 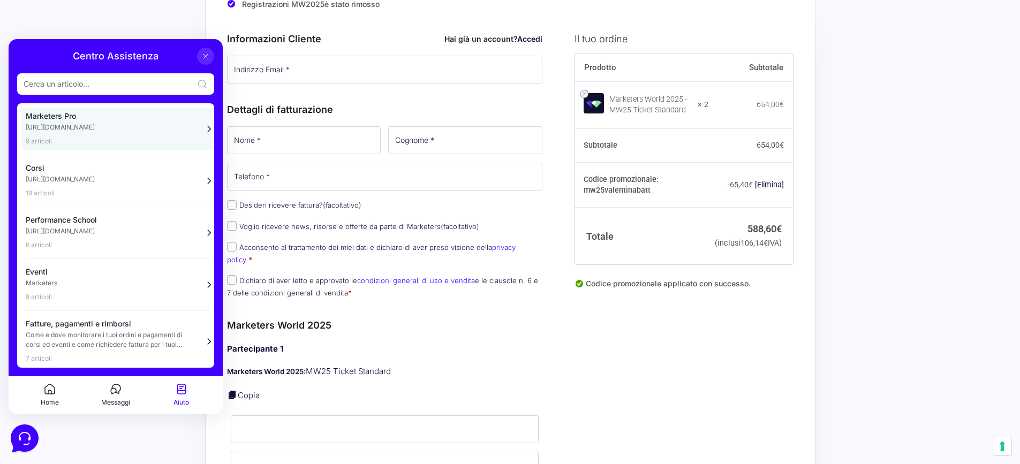 What do you see at coordinates (172, 356) in the screenshot?
I see `button: Aiuto` at bounding box center [172, 356].